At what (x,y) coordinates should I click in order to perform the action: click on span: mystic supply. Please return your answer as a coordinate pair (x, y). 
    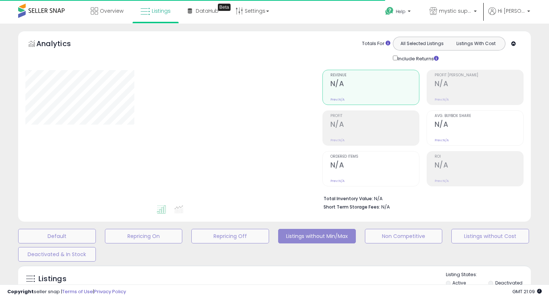
    Looking at the image, I should click on (455, 11).